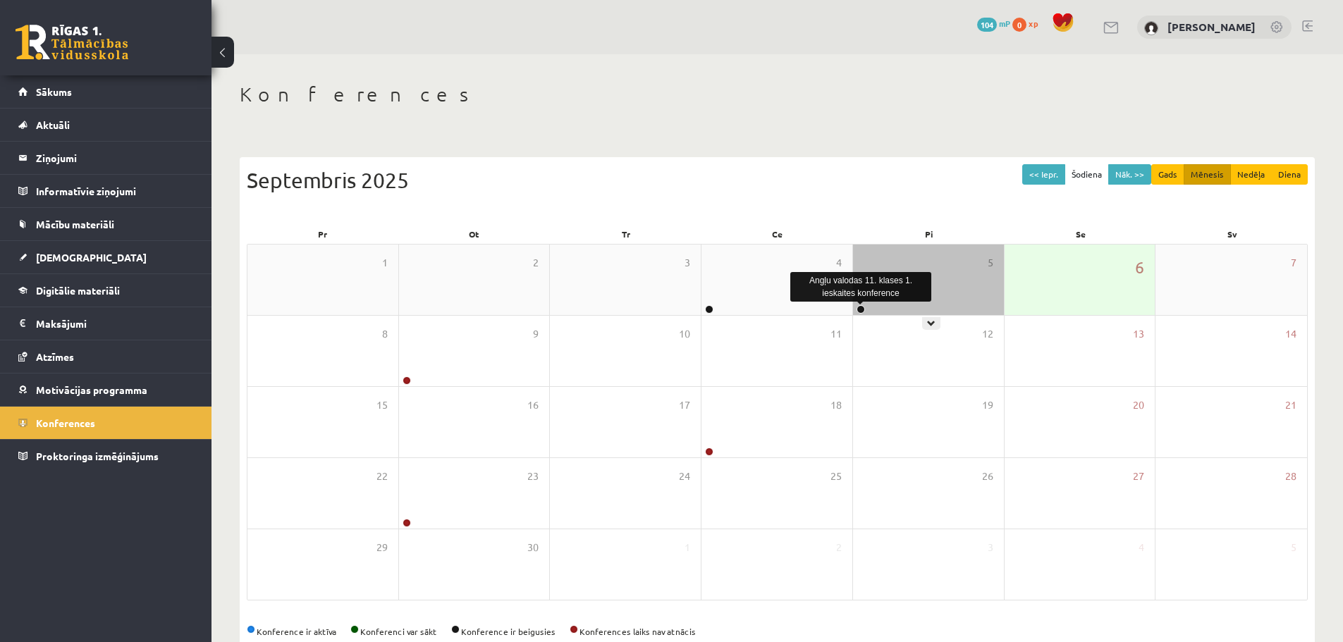  I want to click on span: xp, so click(1033, 23).